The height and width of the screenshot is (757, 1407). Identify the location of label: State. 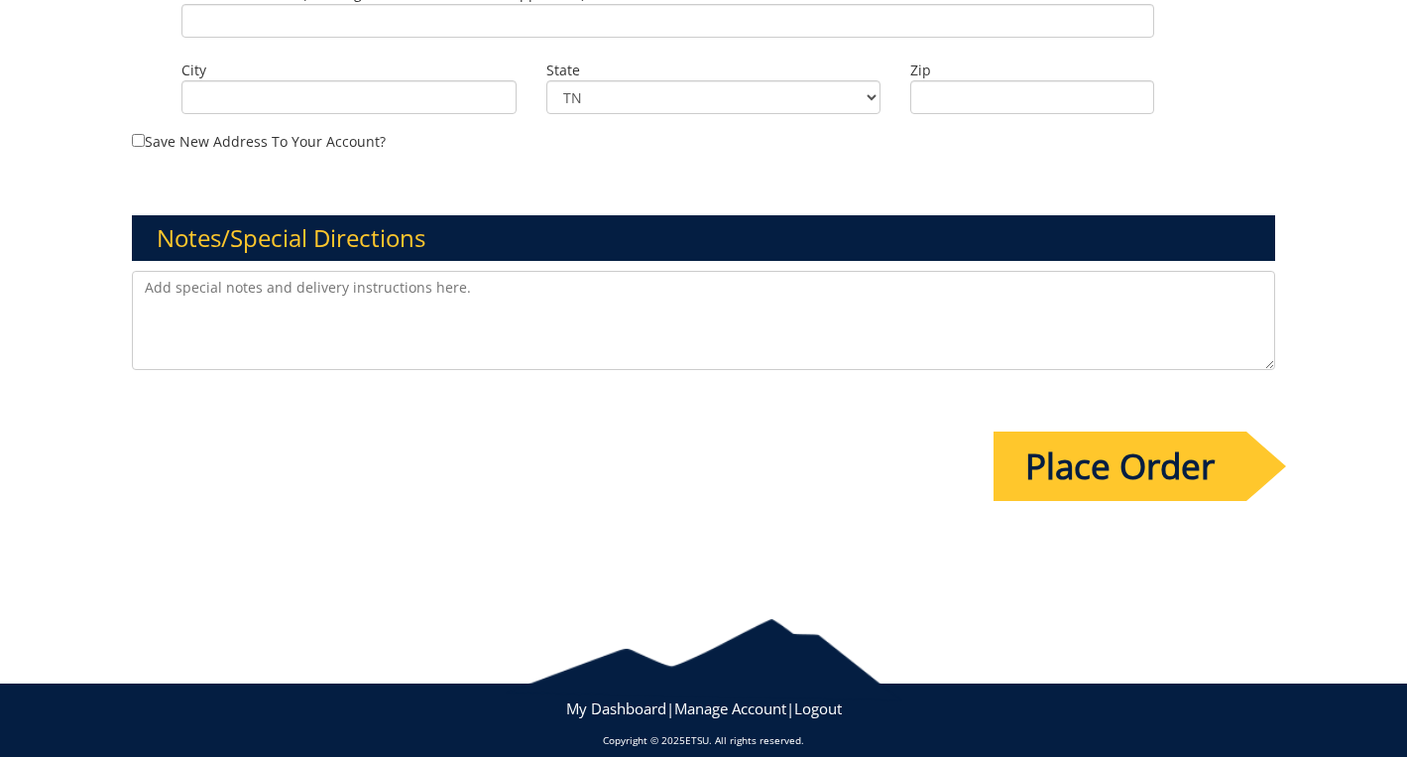
(714, 70).